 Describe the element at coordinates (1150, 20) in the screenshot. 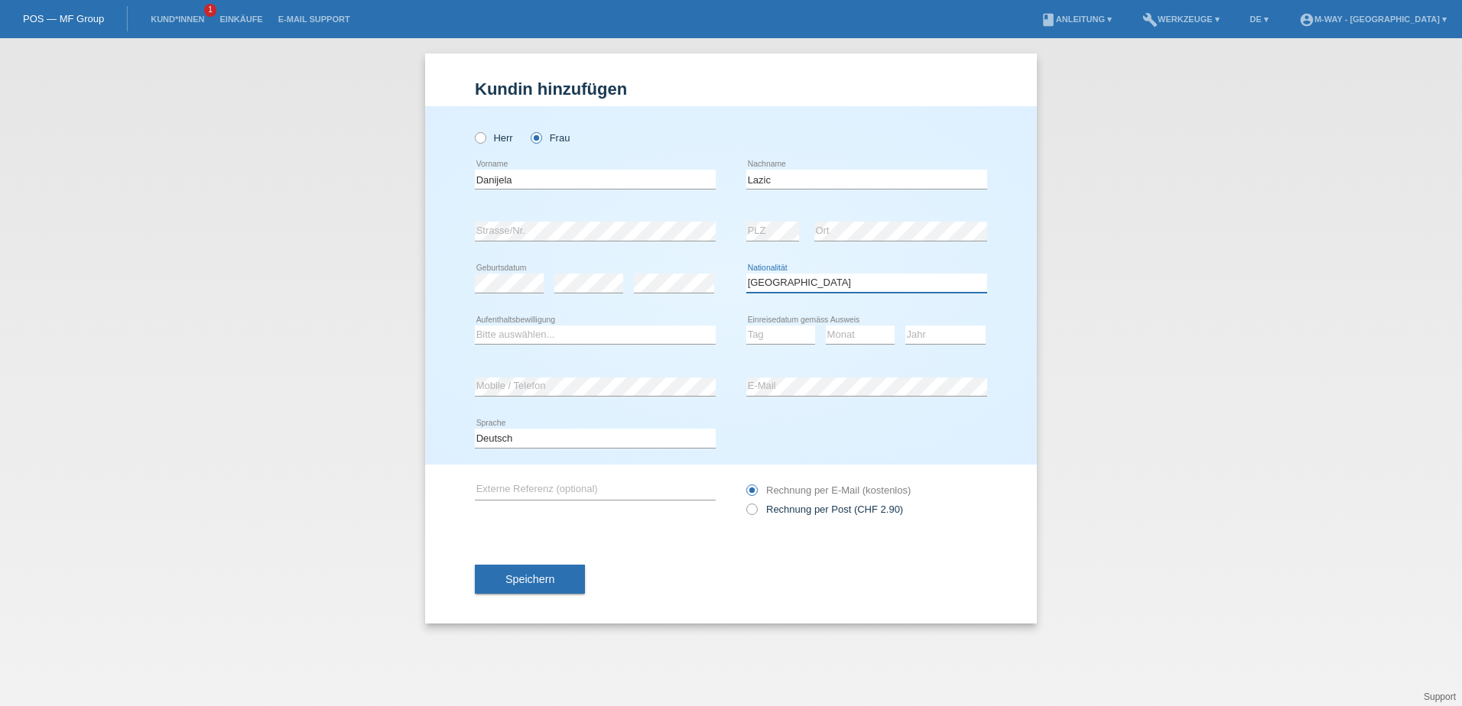

I see `i: build` at that location.